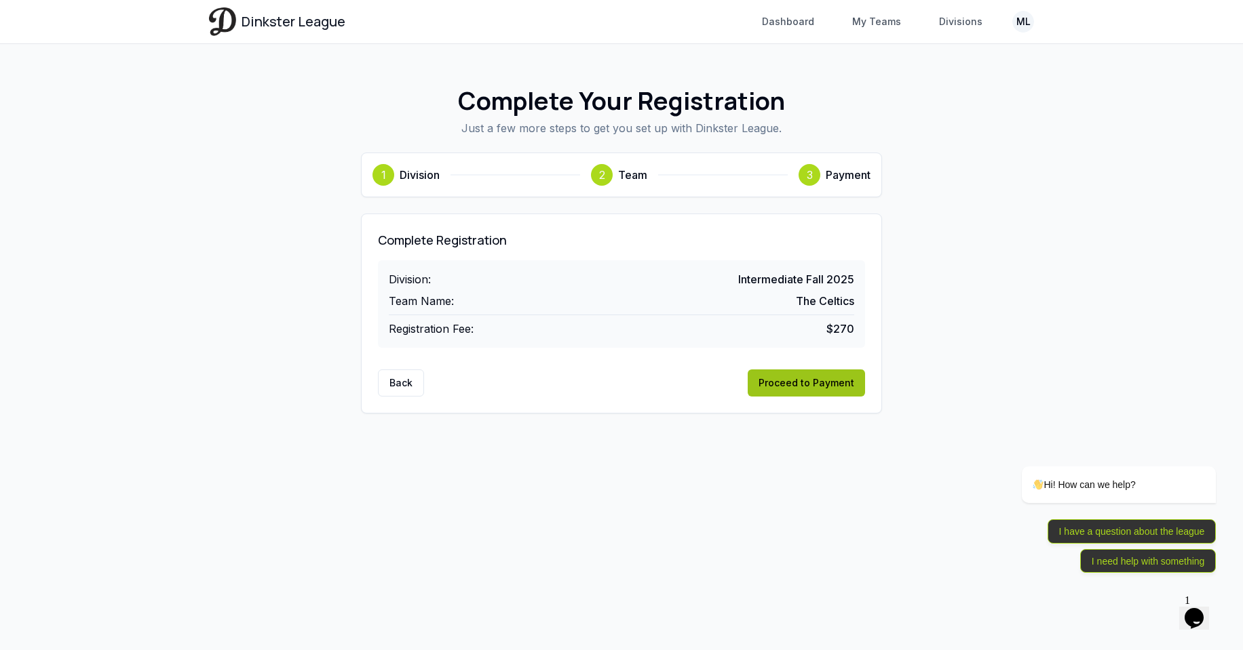 Image resolution: width=1243 pixels, height=650 pixels. Describe the element at coordinates (8, 11) in the screenshot. I see `span: 1` at that location.